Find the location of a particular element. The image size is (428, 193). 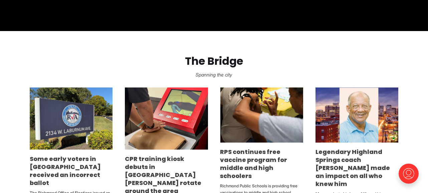

img: RPS continues free vaccine program for middle and high schoolers is located at coordinates (262, 115).